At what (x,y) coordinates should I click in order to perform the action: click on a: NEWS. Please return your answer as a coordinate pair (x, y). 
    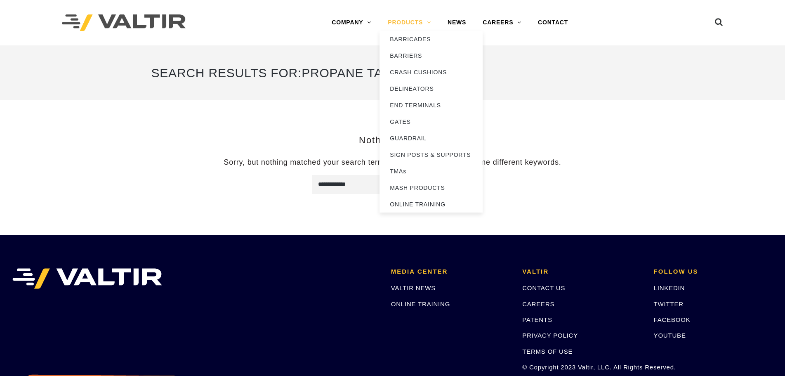
    Looking at the image, I should click on (457, 23).